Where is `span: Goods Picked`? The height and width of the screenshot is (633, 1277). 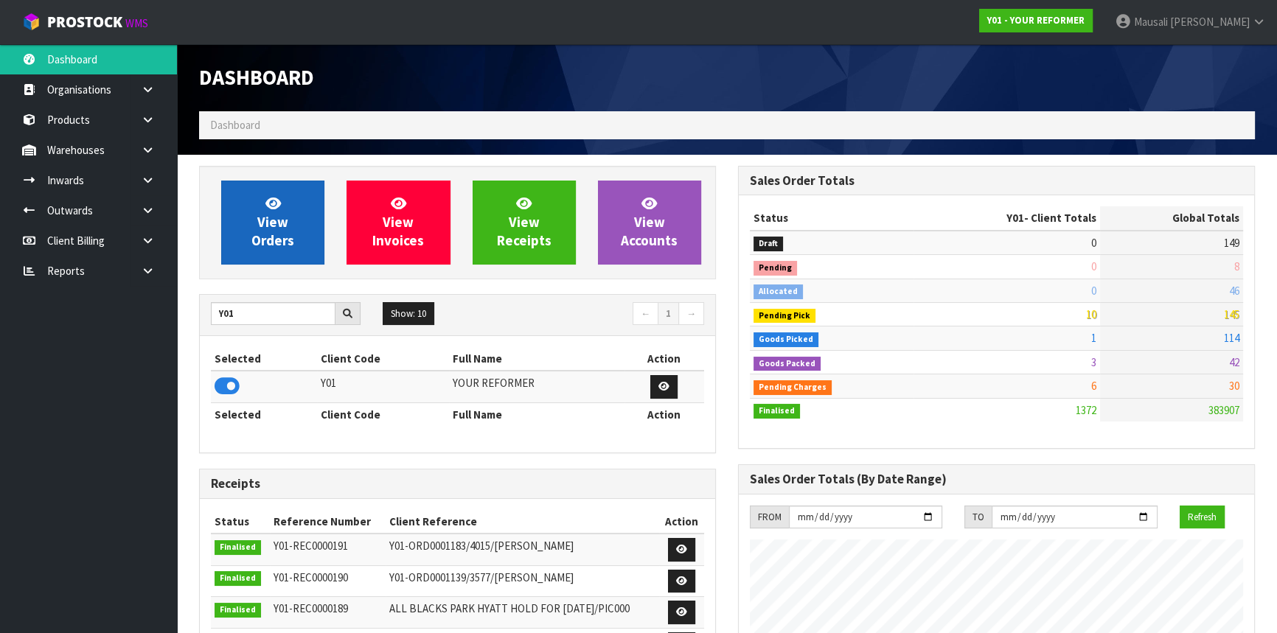 span: Goods Picked is located at coordinates (786, 340).